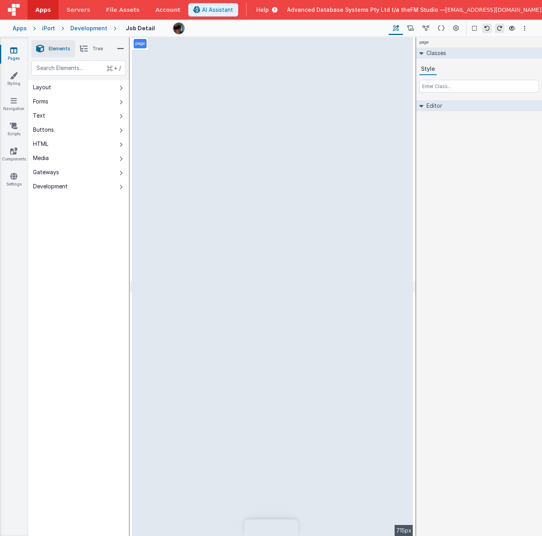 This screenshot has width=542, height=536. I want to click on span: Help, so click(263, 10).